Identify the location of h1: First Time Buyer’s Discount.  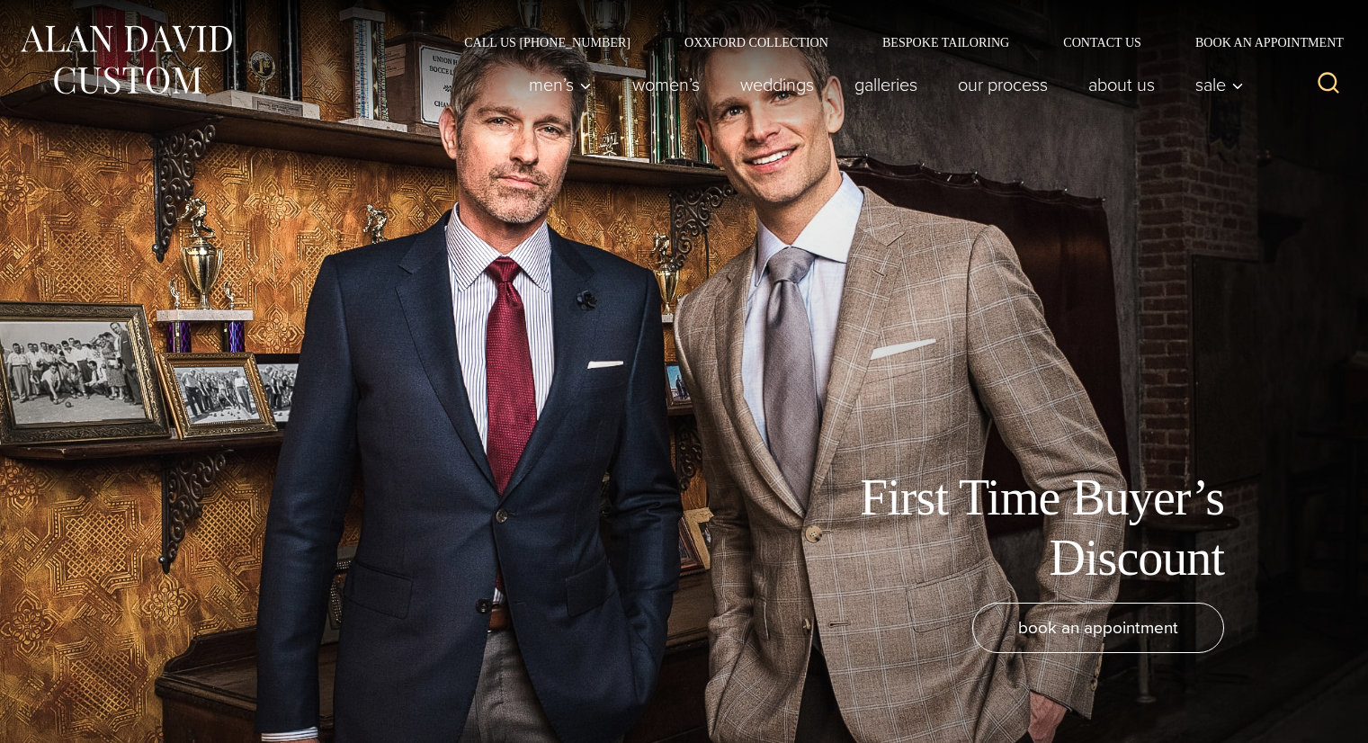
(1021, 528).